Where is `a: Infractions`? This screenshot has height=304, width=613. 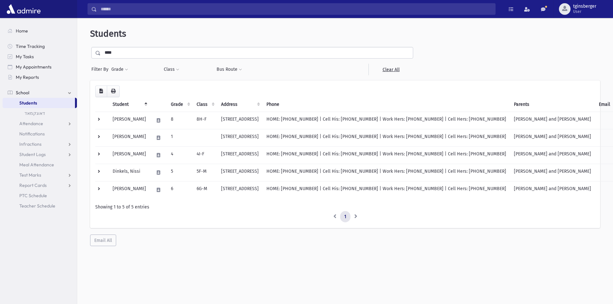 a: Infractions is located at coordinates (40, 144).